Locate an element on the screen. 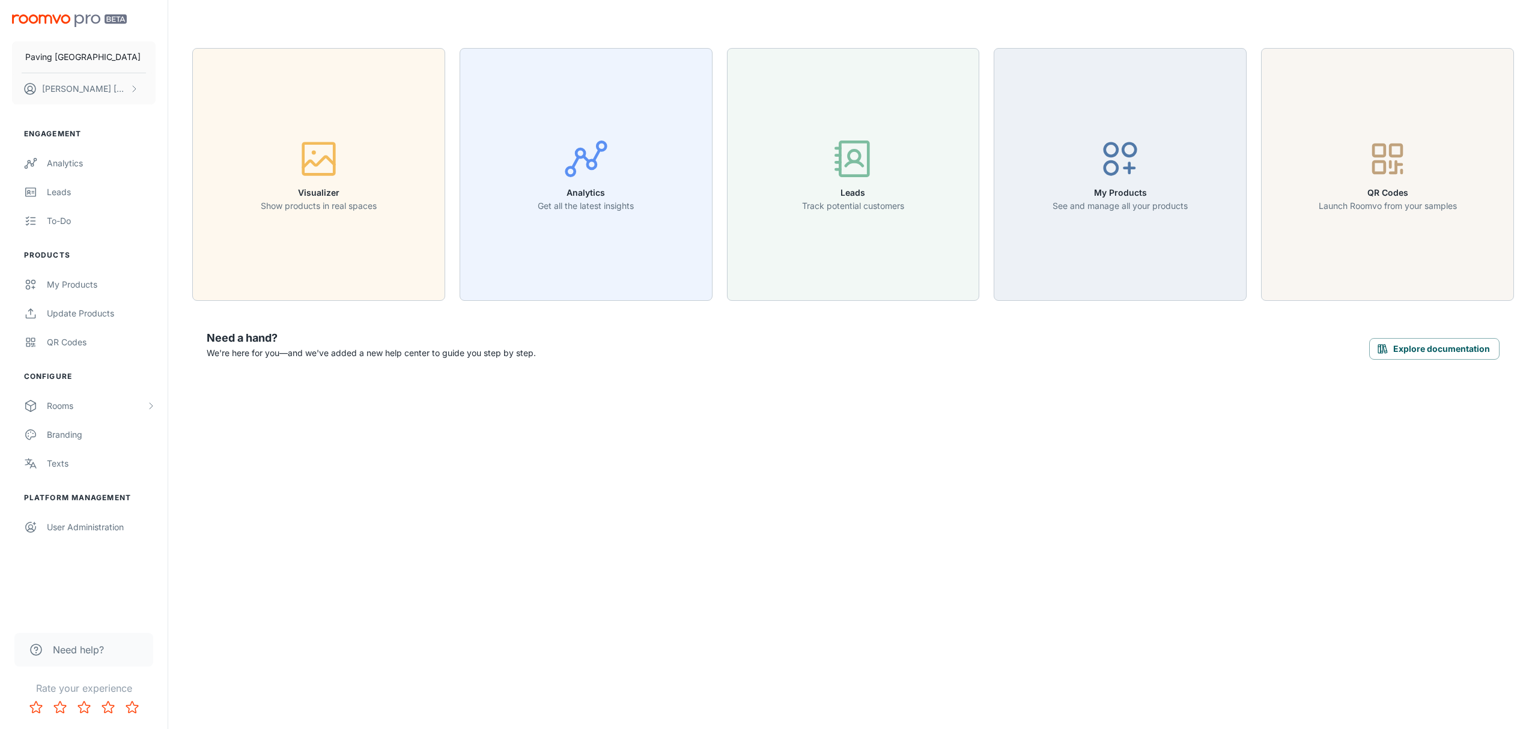 This screenshot has height=729, width=1538. p: We're here for you—and we've added a new help center to guide you step by step. is located at coordinates (371, 353).